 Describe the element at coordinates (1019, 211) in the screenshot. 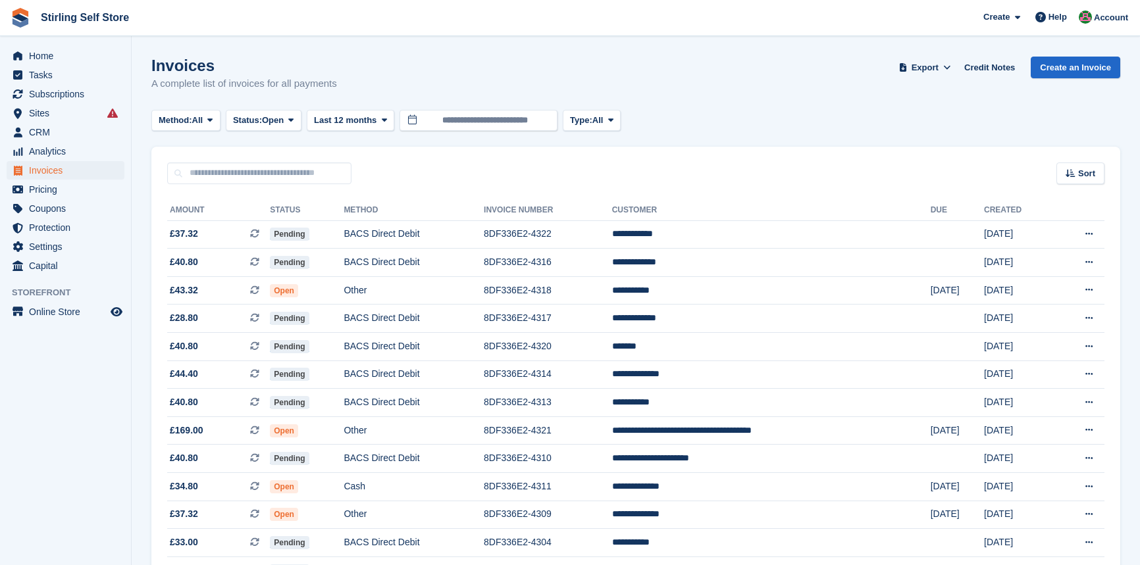

I see `th: Created` at that location.